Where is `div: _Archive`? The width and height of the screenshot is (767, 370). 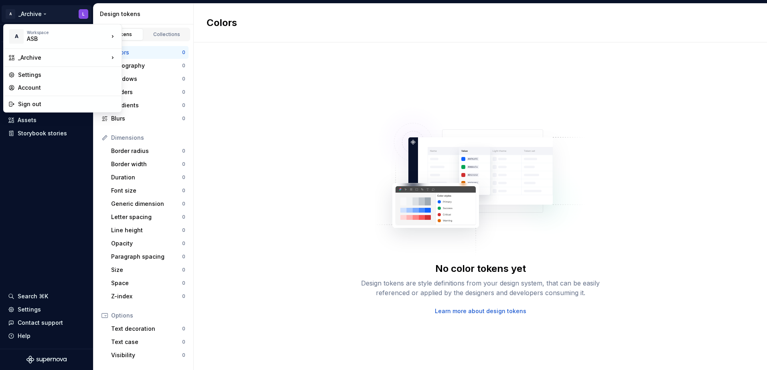
div: _Archive is located at coordinates (63, 58).